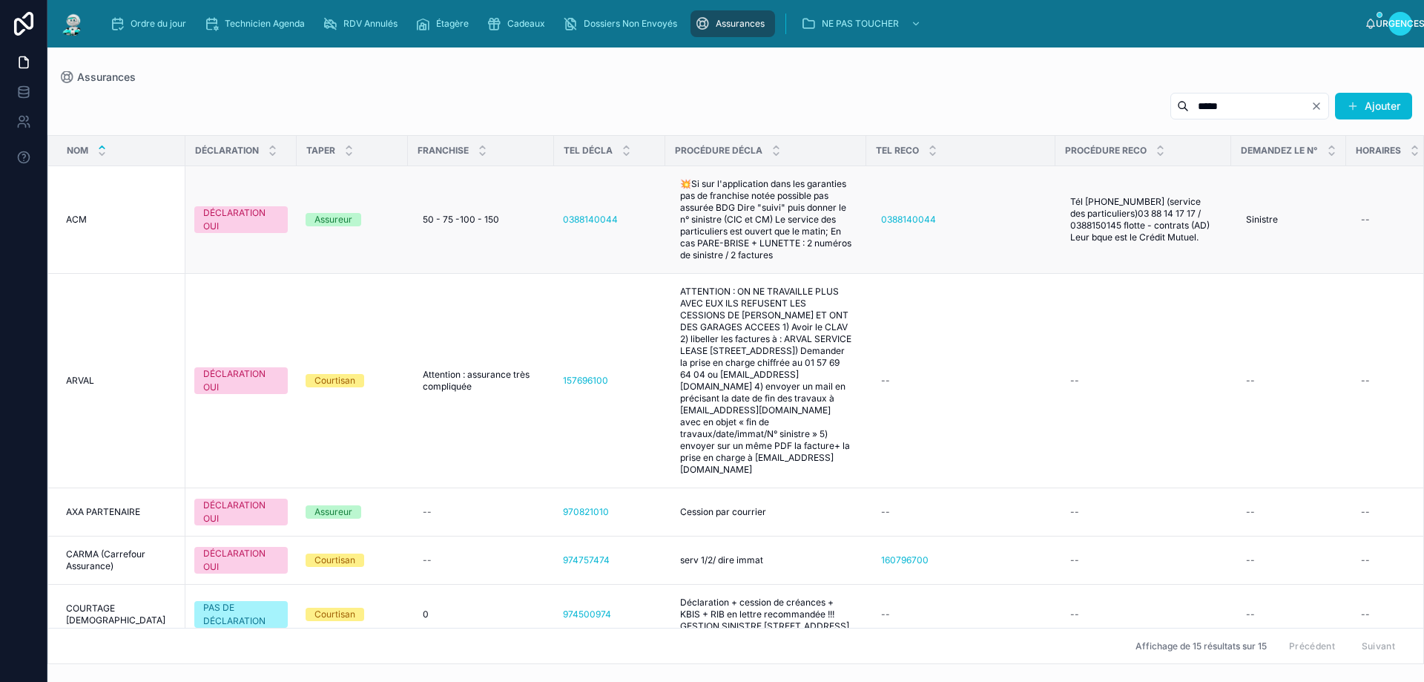 This screenshot has width=1424, height=682. Describe the element at coordinates (1288, 220) in the screenshot. I see `a: Sinistre` at that location.